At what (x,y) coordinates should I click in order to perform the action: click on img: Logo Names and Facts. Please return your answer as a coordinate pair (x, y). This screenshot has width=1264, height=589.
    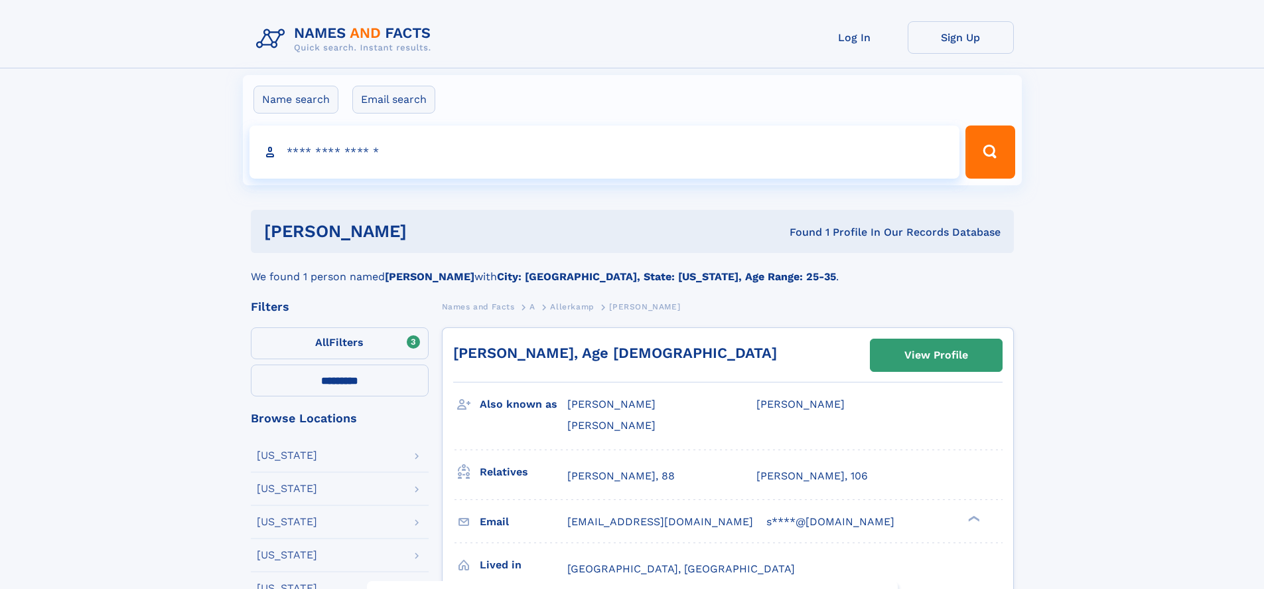
    Looking at the image, I should click on (346, 39).